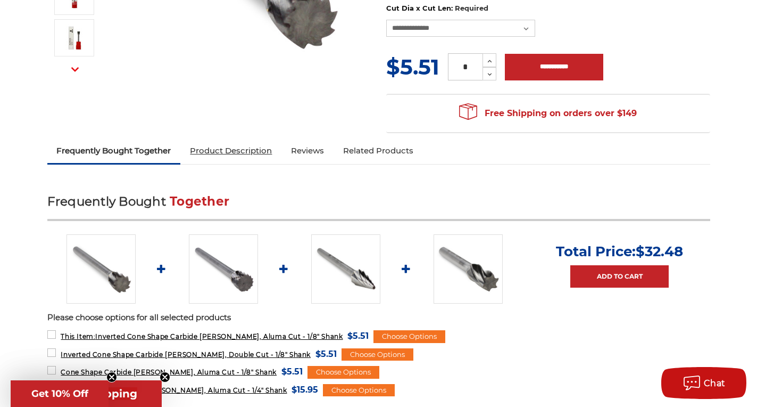 The image size is (757, 407). I want to click on a: Related Products, so click(378, 151).